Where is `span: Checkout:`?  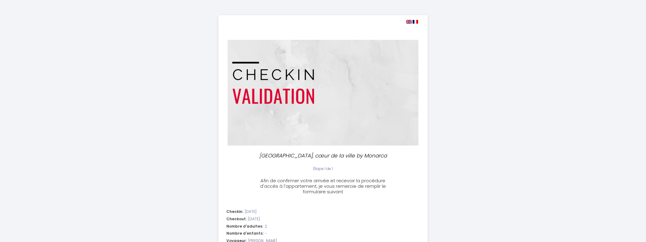
span: Checkout: is located at coordinates (236, 219).